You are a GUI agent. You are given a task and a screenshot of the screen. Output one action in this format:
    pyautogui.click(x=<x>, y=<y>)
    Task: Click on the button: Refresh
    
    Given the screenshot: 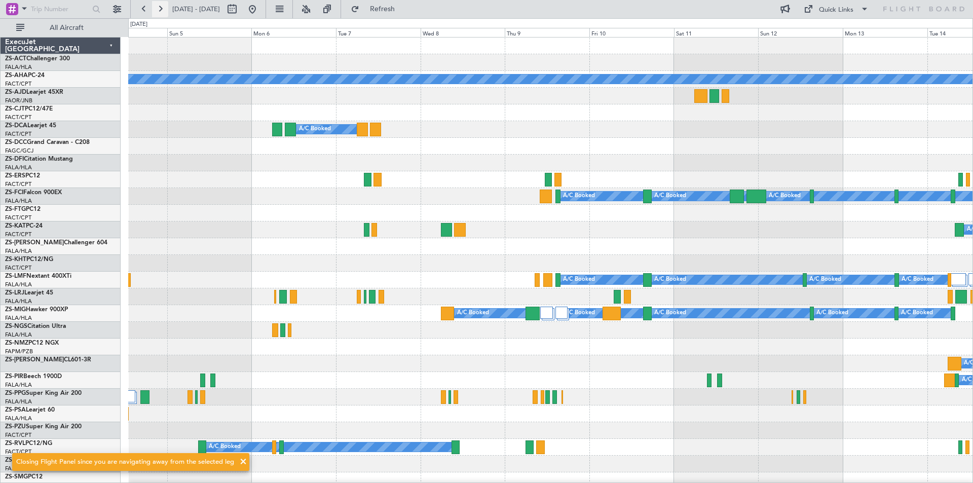 What is the action you would take?
    pyautogui.click(x=376, y=9)
    